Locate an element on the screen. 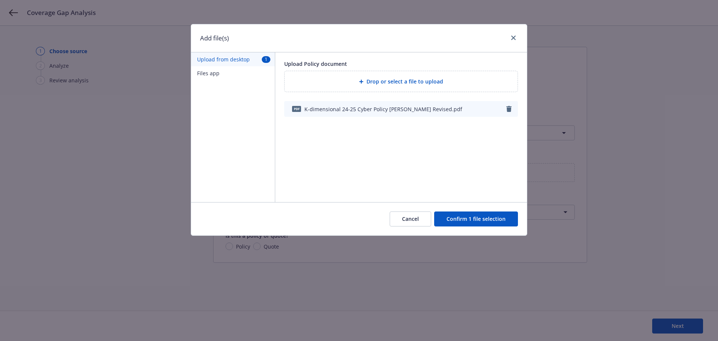 This screenshot has height=341, width=718. div: Drop or select a file to upload is located at coordinates (401, 81).